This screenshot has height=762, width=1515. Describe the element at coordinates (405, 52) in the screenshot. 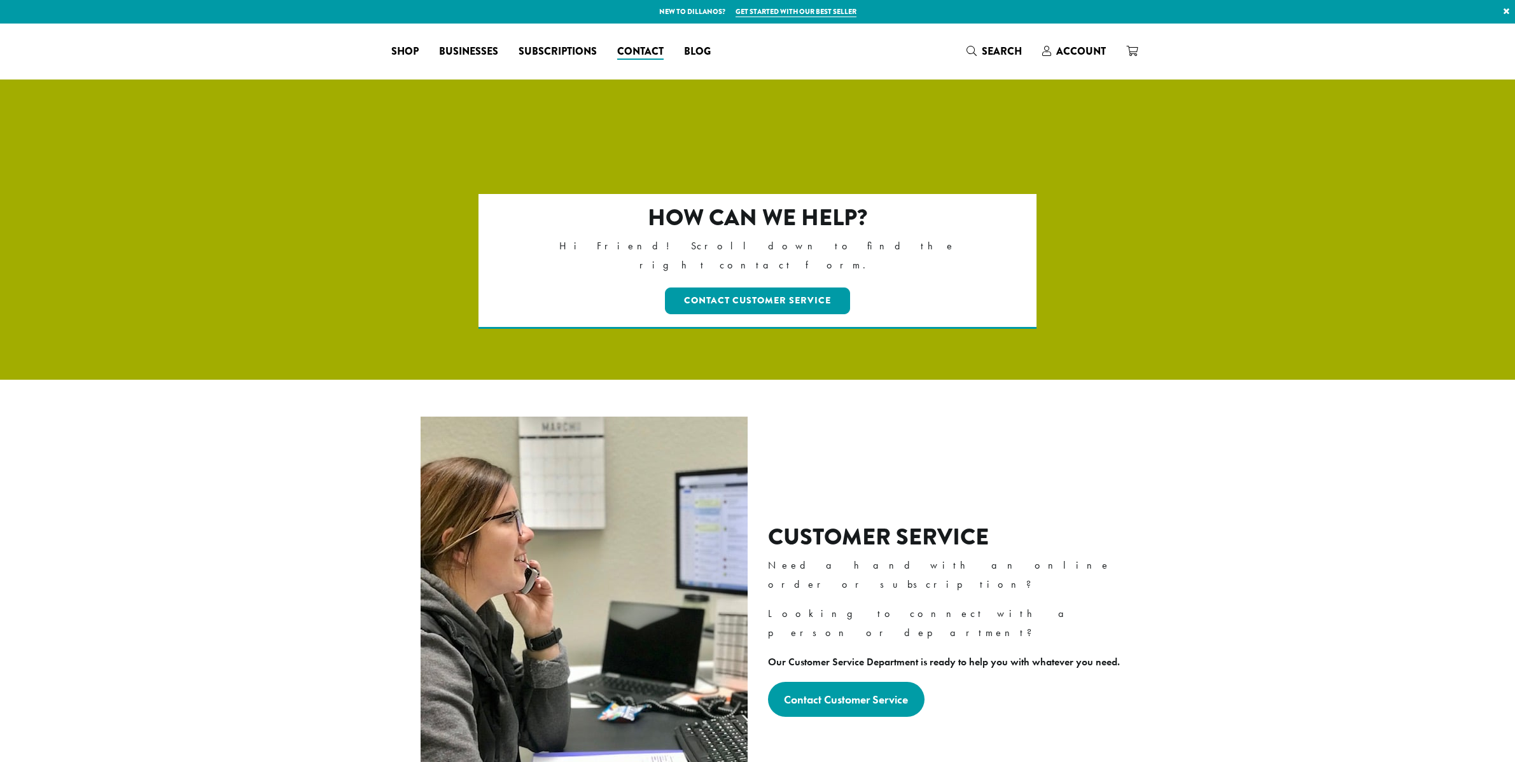

I see `a: Shop` at that location.